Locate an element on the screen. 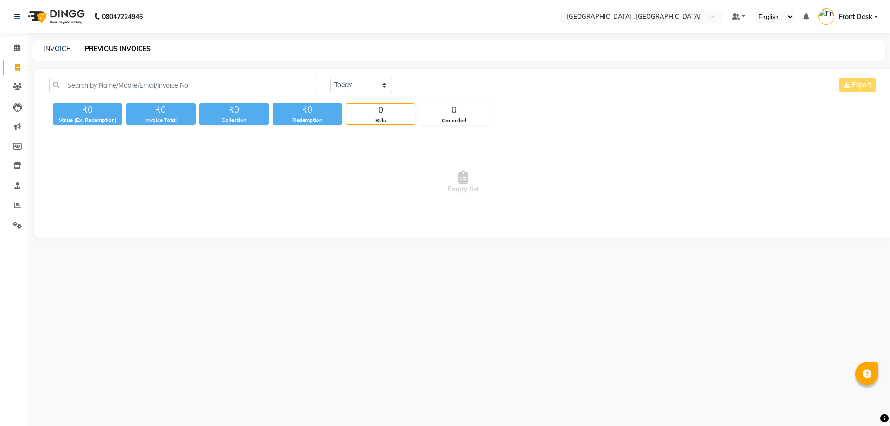  div: Bills is located at coordinates (380, 120).